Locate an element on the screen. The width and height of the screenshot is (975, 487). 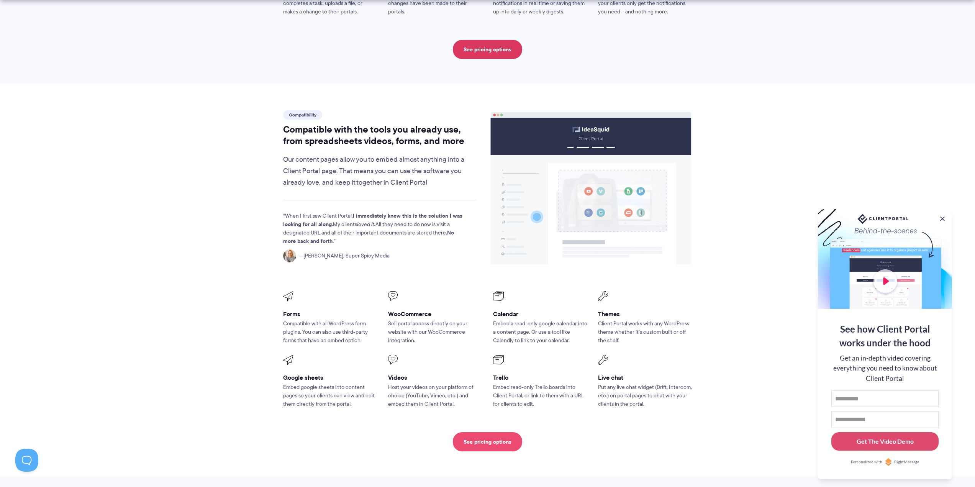
span: Compatibility is located at coordinates (303, 115).